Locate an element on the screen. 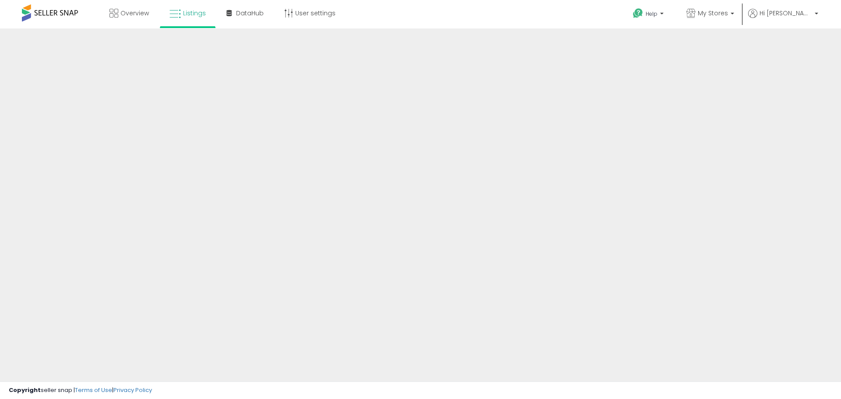  i: Get Help is located at coordinates (638, 13).